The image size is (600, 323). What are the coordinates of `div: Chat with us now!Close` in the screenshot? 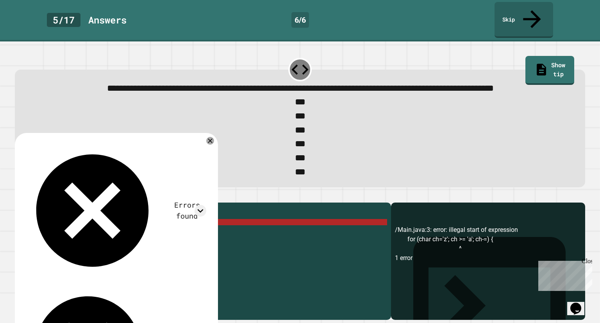 It's located at (29, 26).